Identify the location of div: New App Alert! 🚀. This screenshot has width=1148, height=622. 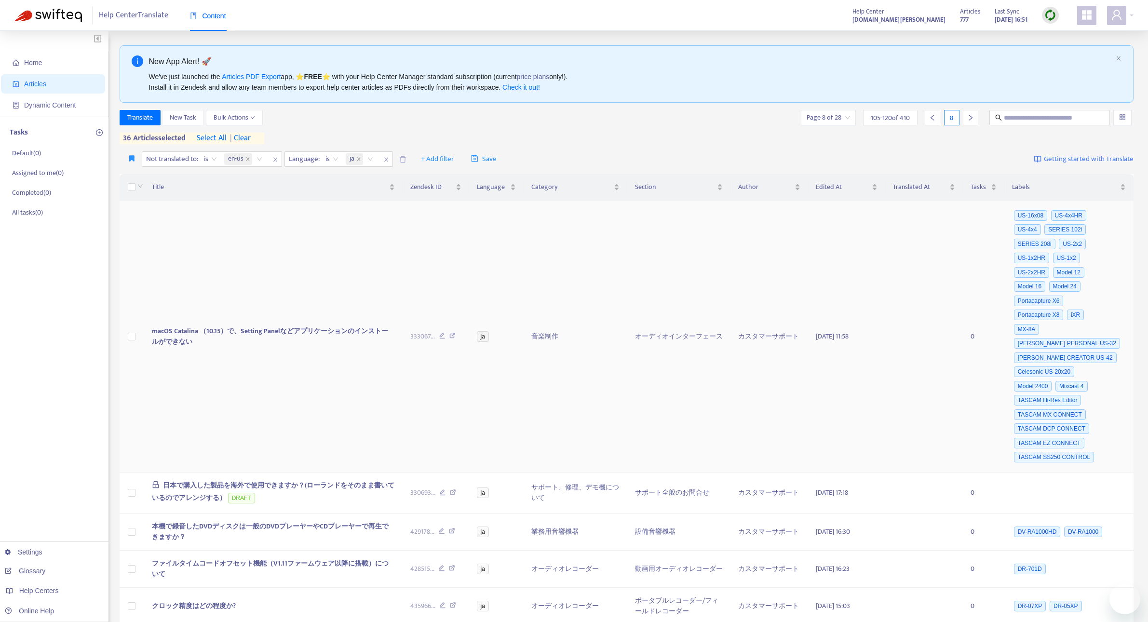
(631, 61).